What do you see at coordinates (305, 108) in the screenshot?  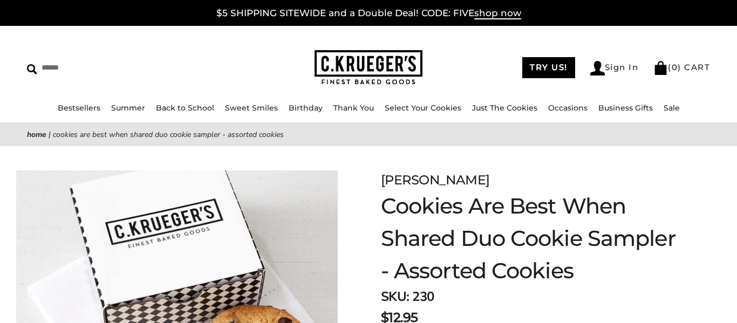 I see `a: Birthday` at bounding box center [305, 108].